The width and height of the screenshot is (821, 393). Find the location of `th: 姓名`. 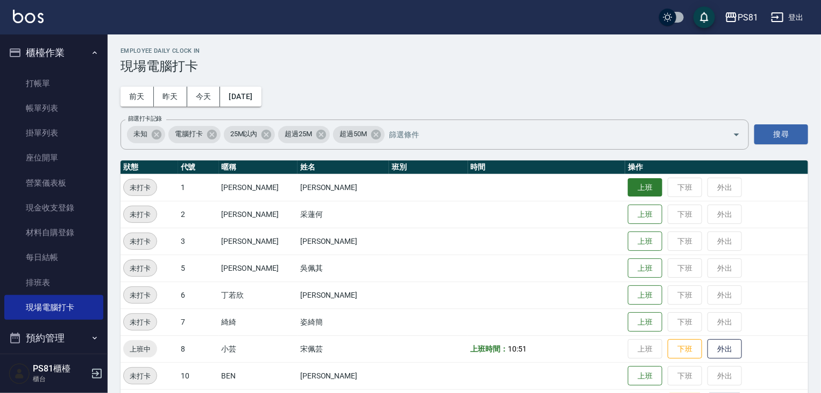

th: 姓名 is located at coordinates (343, 167).